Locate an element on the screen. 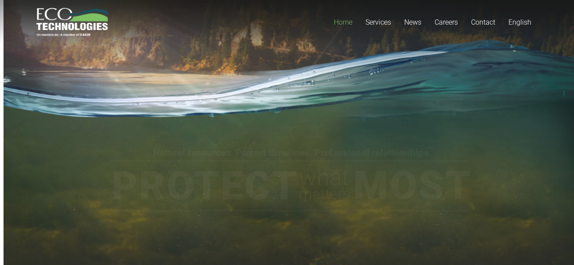  span: Contact is located at coordinates (483, 22).